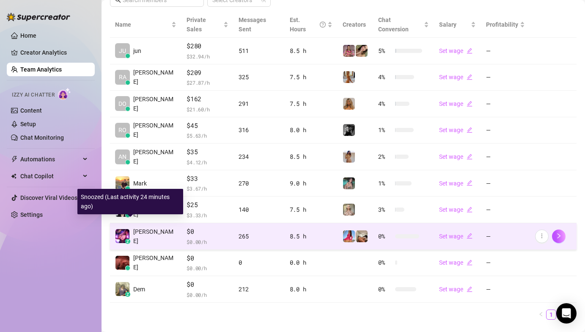  I want to click on span: Mark, so click(140, 183).